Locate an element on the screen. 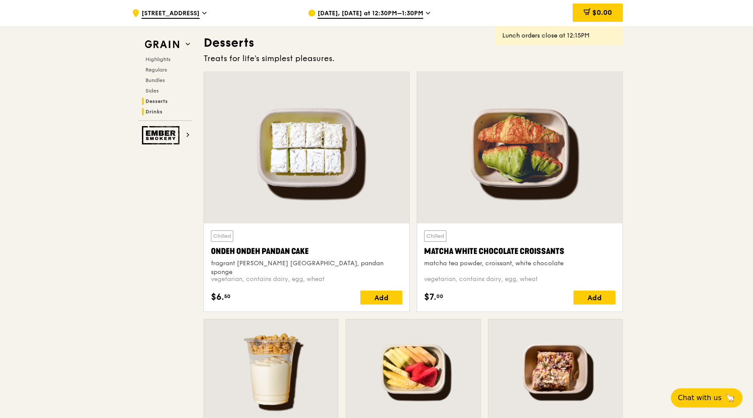 This screenshot has width=753, height=418. span: Bundles is located at coordinates (155, 80).